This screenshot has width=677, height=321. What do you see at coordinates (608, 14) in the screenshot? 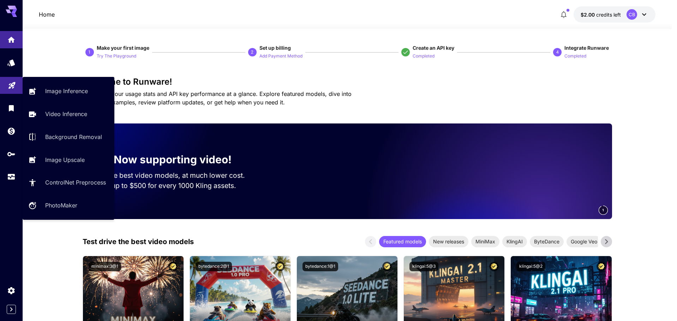
I see `span: credits left` at bounding box center [608, 14].